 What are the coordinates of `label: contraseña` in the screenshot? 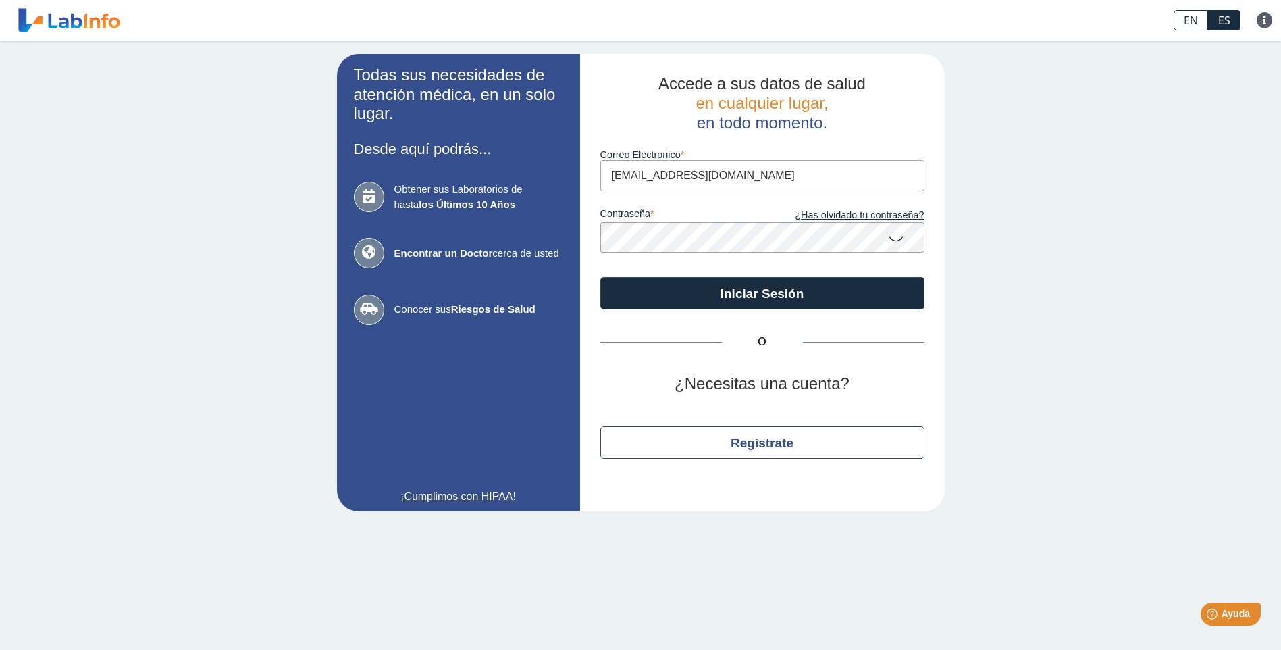 It's located at (682, 215).